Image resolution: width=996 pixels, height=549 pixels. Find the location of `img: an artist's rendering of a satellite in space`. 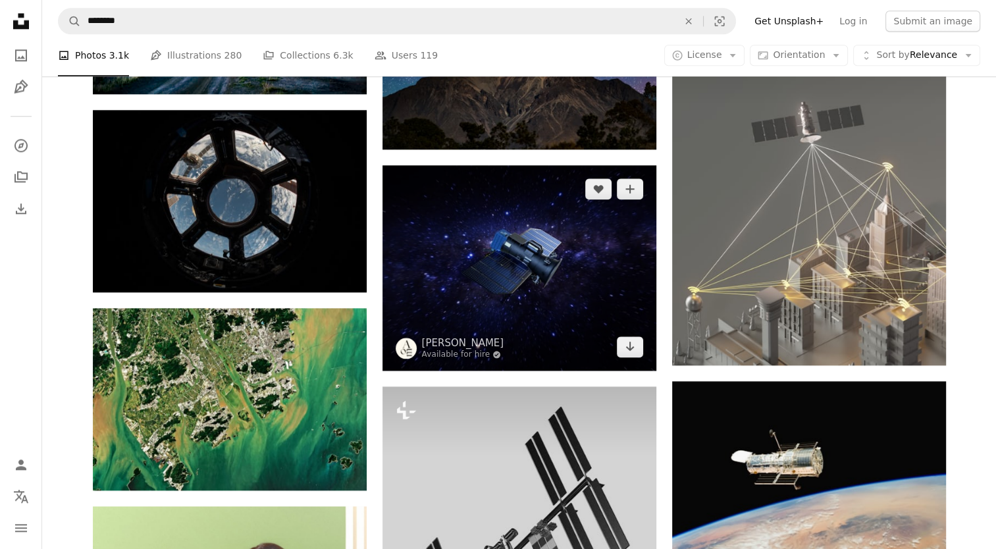

img: an artist's rendering of a satellite in space is located at coordinates (519, 268).